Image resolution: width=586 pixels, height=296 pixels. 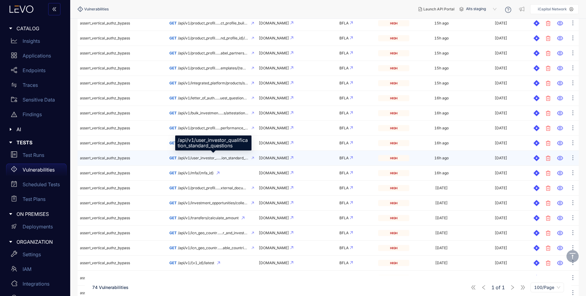 What do you see at coordinates (36, 42) in the screenshot?
I see `a: Insights` at bounding box center [36, 42].